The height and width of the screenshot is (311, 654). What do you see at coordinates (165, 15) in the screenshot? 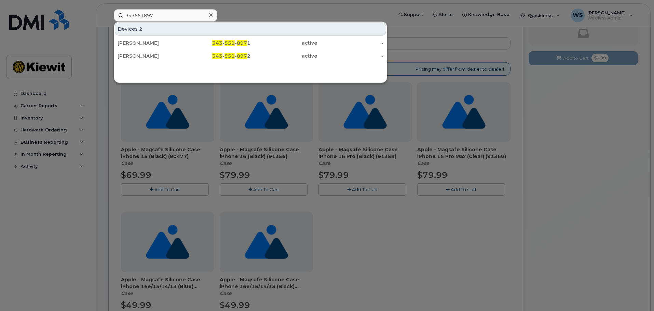
I see `input: Find something...` at bounding box center [165, 15].